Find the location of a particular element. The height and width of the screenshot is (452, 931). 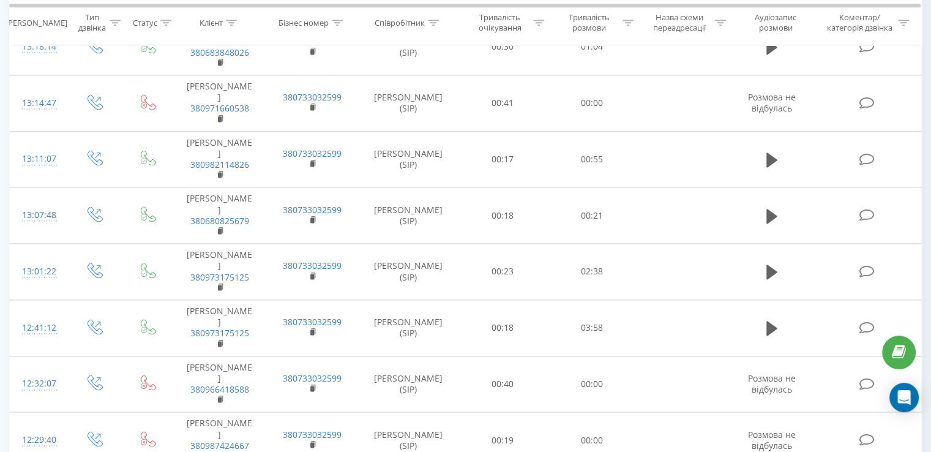

a: 380987424667 is located at coordinates (220, 445).